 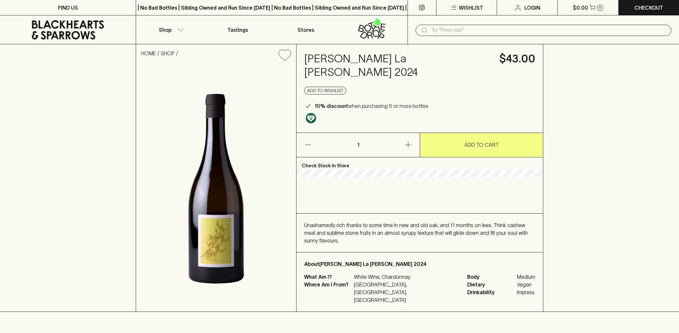 I want to click on button: ADD TO CART, so click(x=482, y=145).